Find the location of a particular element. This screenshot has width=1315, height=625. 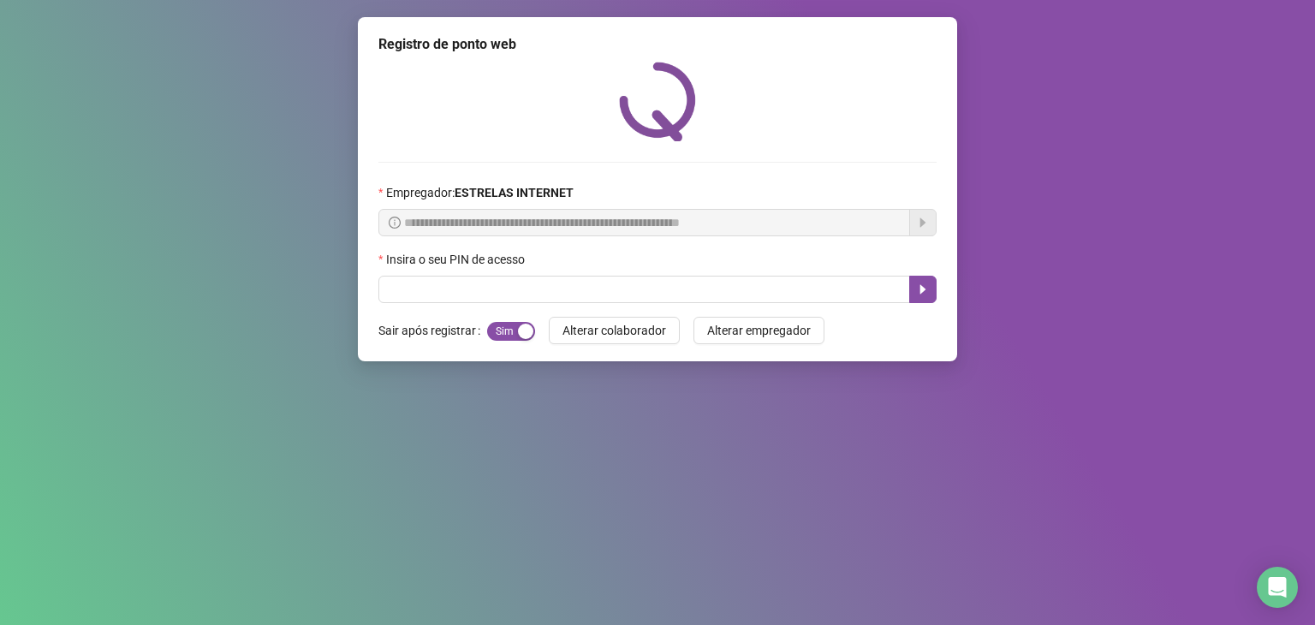

button: Alterar empregador is located at coordinates (759, 331).